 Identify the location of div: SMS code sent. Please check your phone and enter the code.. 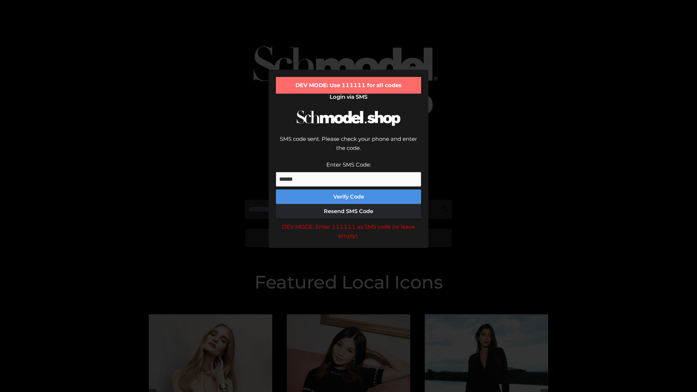
(348, 147).